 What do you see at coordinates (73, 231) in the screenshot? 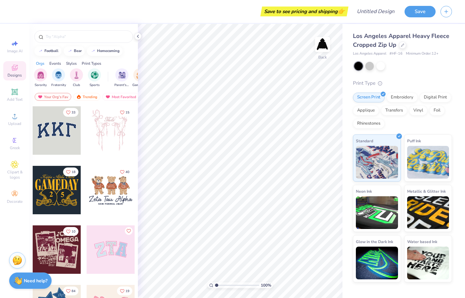
I see `span: 10` at bounding box center [73, 231].